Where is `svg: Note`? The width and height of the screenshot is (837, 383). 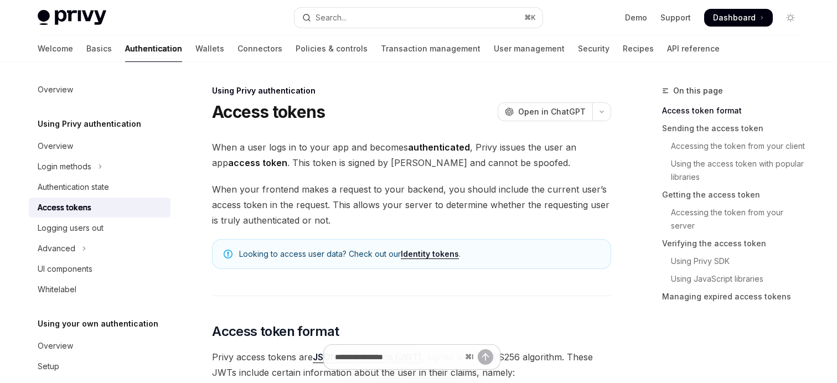 svg: Note is located at coordinates (228, 254).